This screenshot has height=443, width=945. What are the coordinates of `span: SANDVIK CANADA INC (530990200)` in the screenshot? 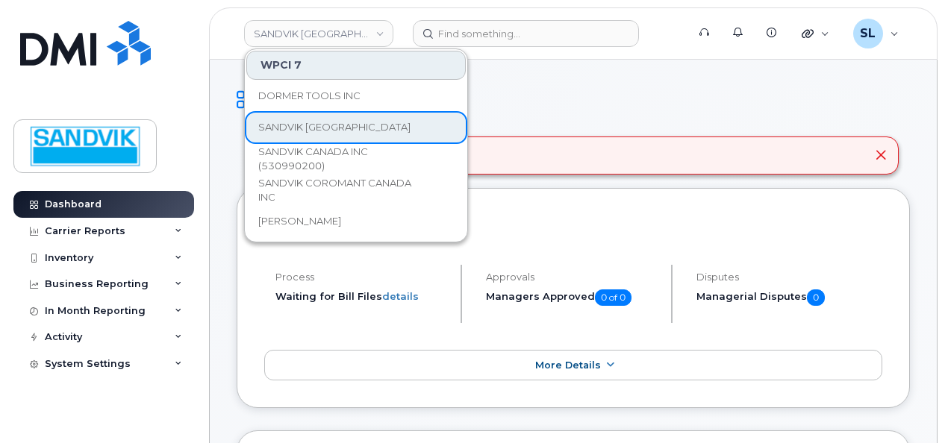 It's located at (344, 159).